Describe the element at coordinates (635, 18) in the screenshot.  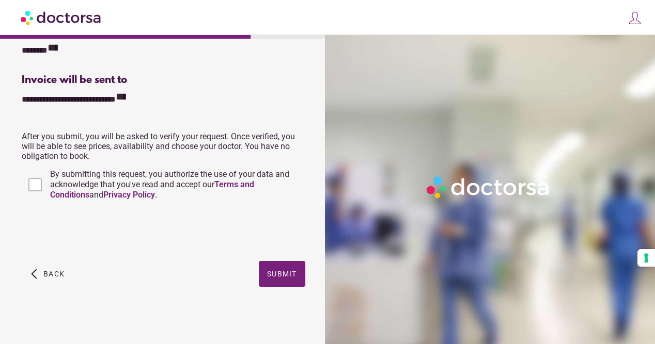
I see `img: icons8-customer-100.png` at that location.